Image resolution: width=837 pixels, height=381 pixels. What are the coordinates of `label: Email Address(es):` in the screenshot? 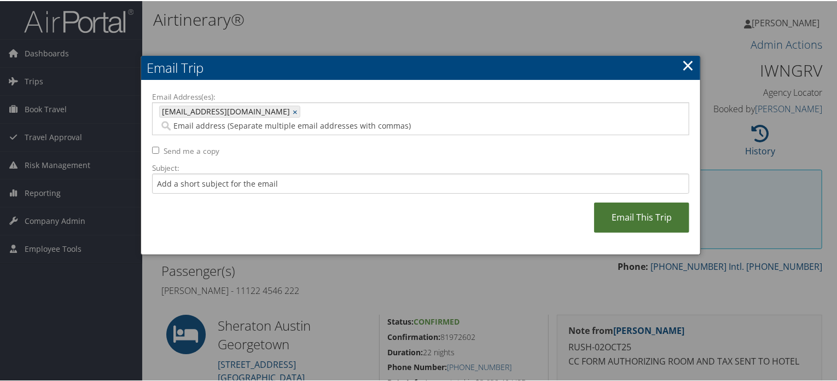 It's located at (421, 96).